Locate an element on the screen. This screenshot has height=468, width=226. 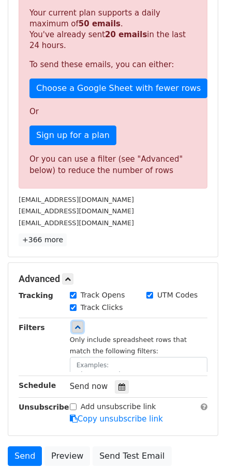
a: Sign up for a plan is located at coordinates (73, 135).